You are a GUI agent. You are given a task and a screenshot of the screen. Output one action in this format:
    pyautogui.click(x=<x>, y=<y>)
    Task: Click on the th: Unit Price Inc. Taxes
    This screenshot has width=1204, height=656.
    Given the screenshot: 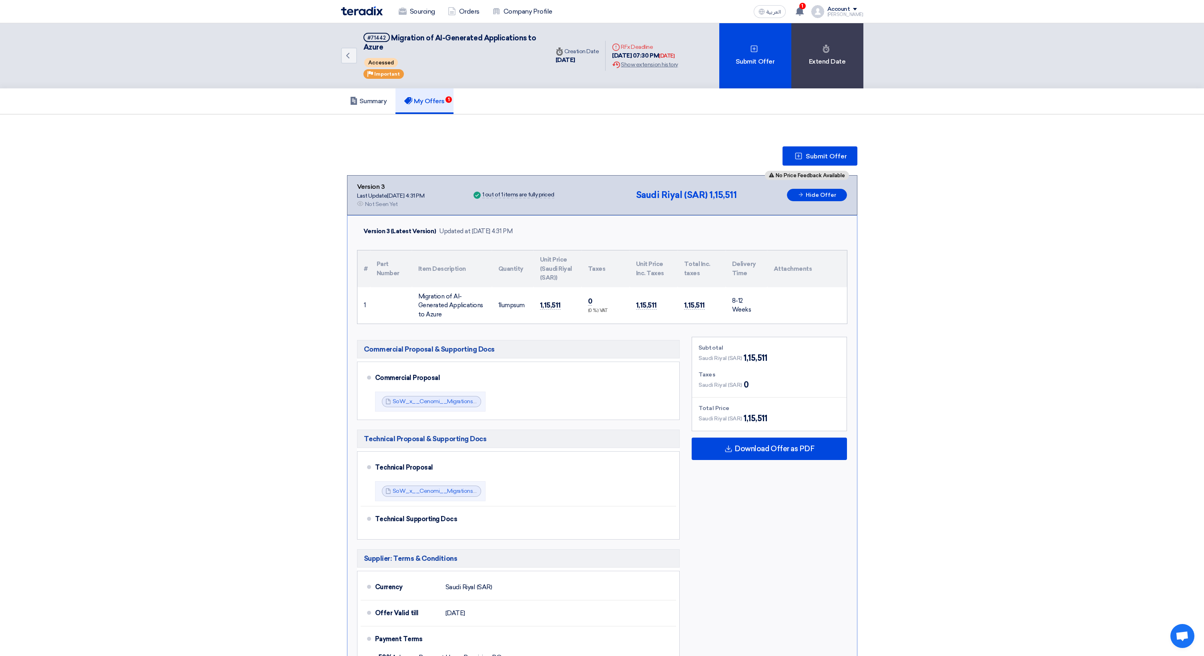 What is the action you would take?
    pyautogui.click(x=654, y=269)
    